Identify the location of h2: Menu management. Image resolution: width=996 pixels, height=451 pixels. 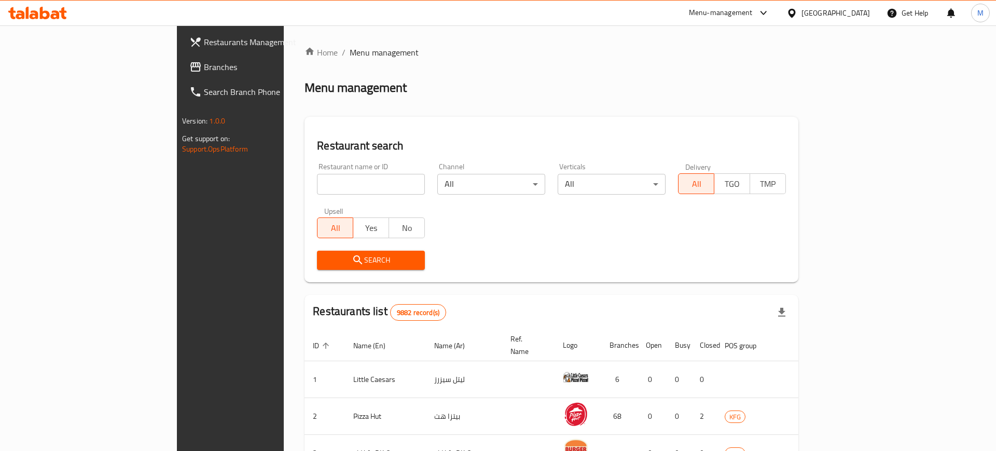
(355, 88).